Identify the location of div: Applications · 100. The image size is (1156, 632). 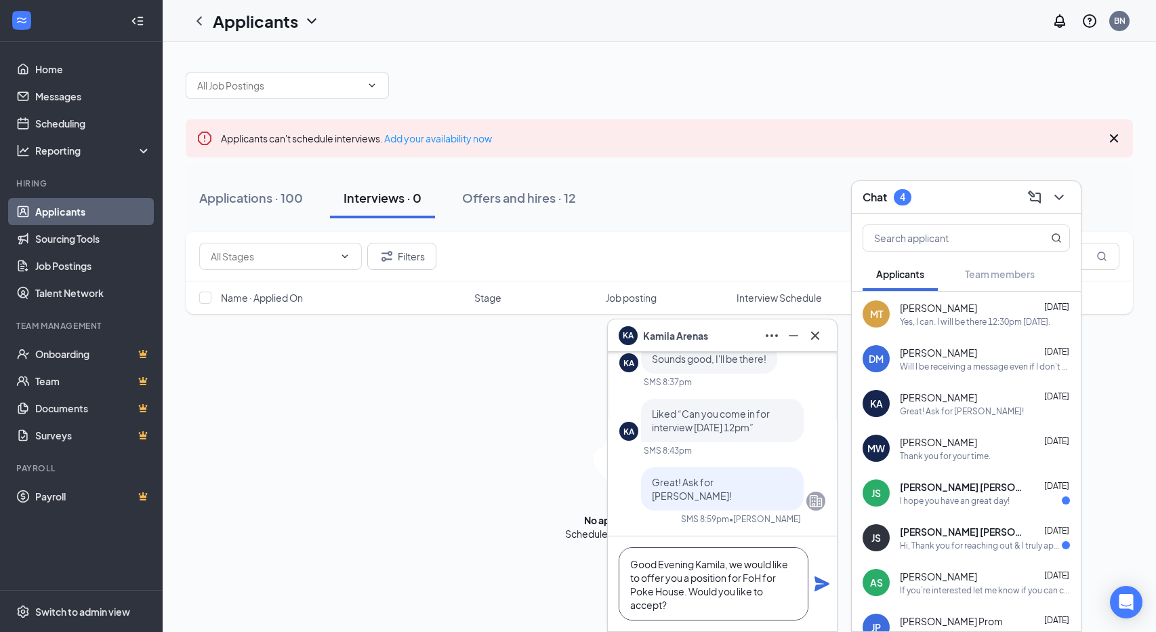
(251, 197).